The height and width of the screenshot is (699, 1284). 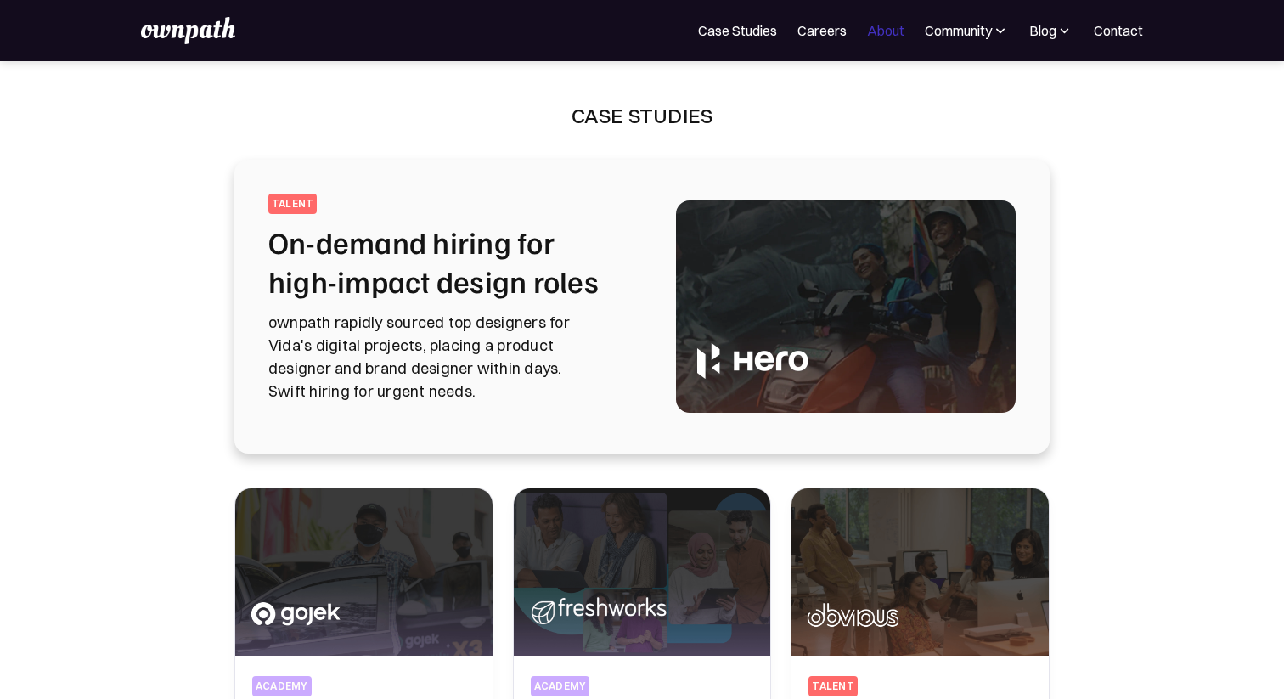 What do you see at coordinates (886, 31) in the screenshot?
I see `a: About` at bounding box center [886, 31].